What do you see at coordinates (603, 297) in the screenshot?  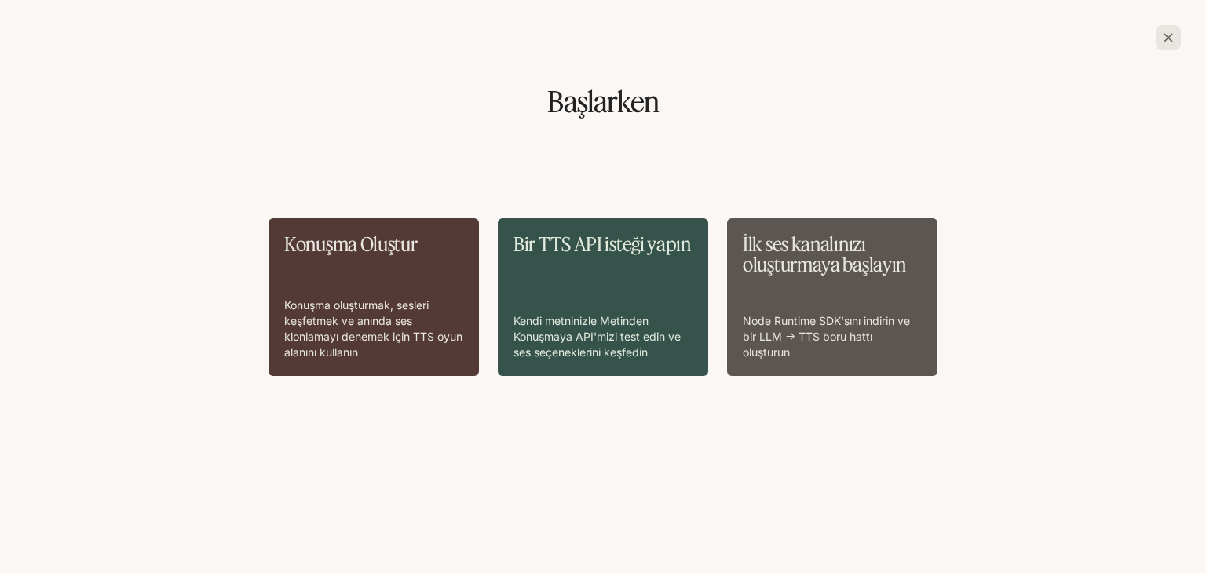 I see `a: Bir TTS API isteği yapınKendi metninizle Metinden Konuşmaya API'mizi test edin ve ses seçenekleri...` at bounding box center [603, 297].